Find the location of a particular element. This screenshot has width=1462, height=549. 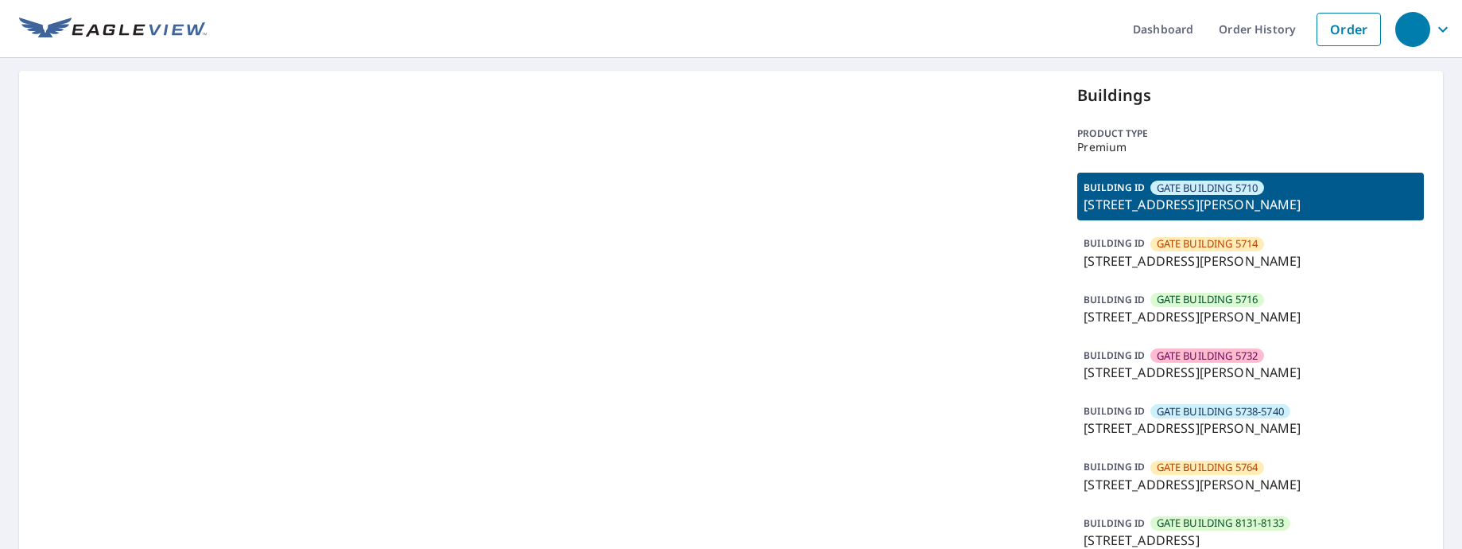

span: GATE BUILDING 5714 is located at coordinates (1208, 243).